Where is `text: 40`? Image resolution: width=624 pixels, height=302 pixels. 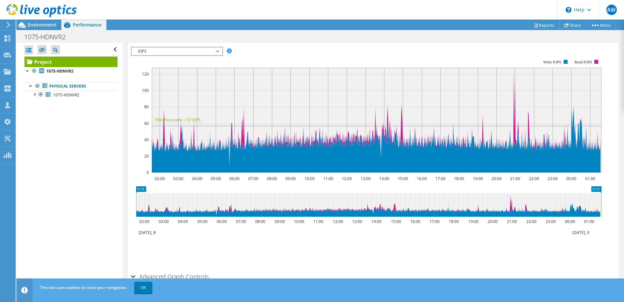 text: 40 is located at coordinates (147, 139).